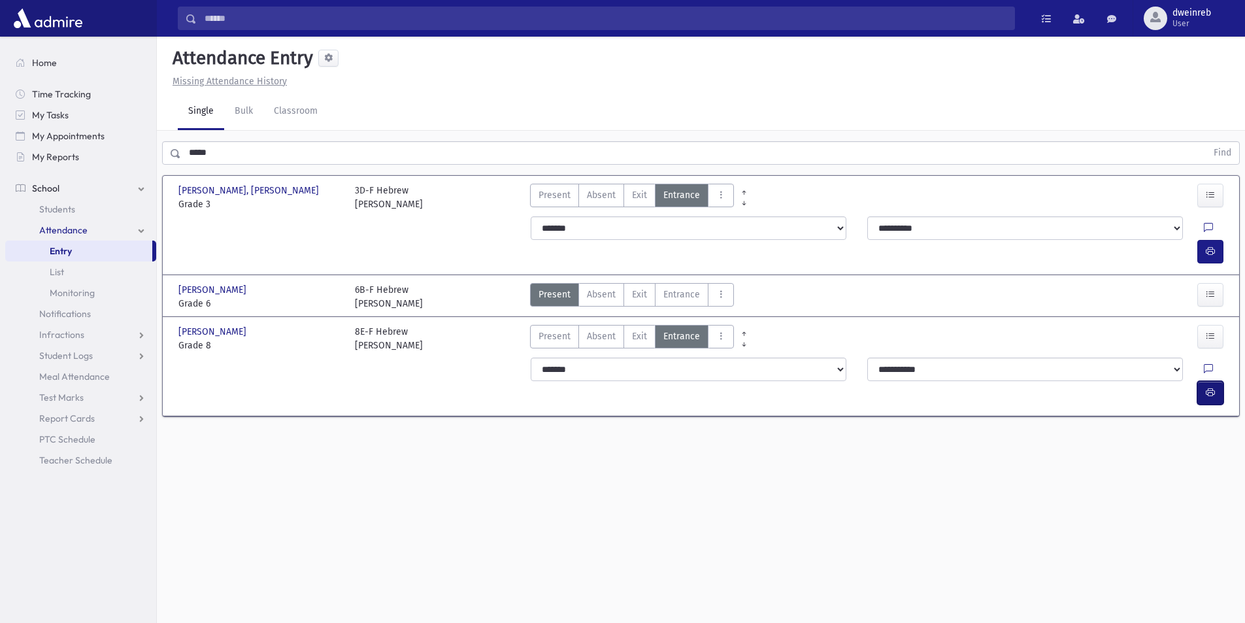  I want to click on a: Single, so click(201, 112).